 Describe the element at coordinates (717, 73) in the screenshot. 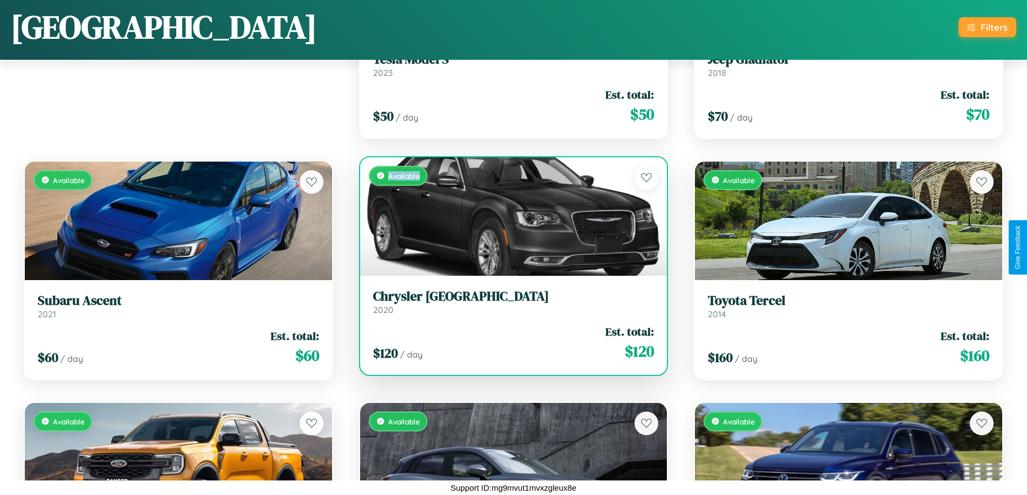

I see `span: 2018` at that location.